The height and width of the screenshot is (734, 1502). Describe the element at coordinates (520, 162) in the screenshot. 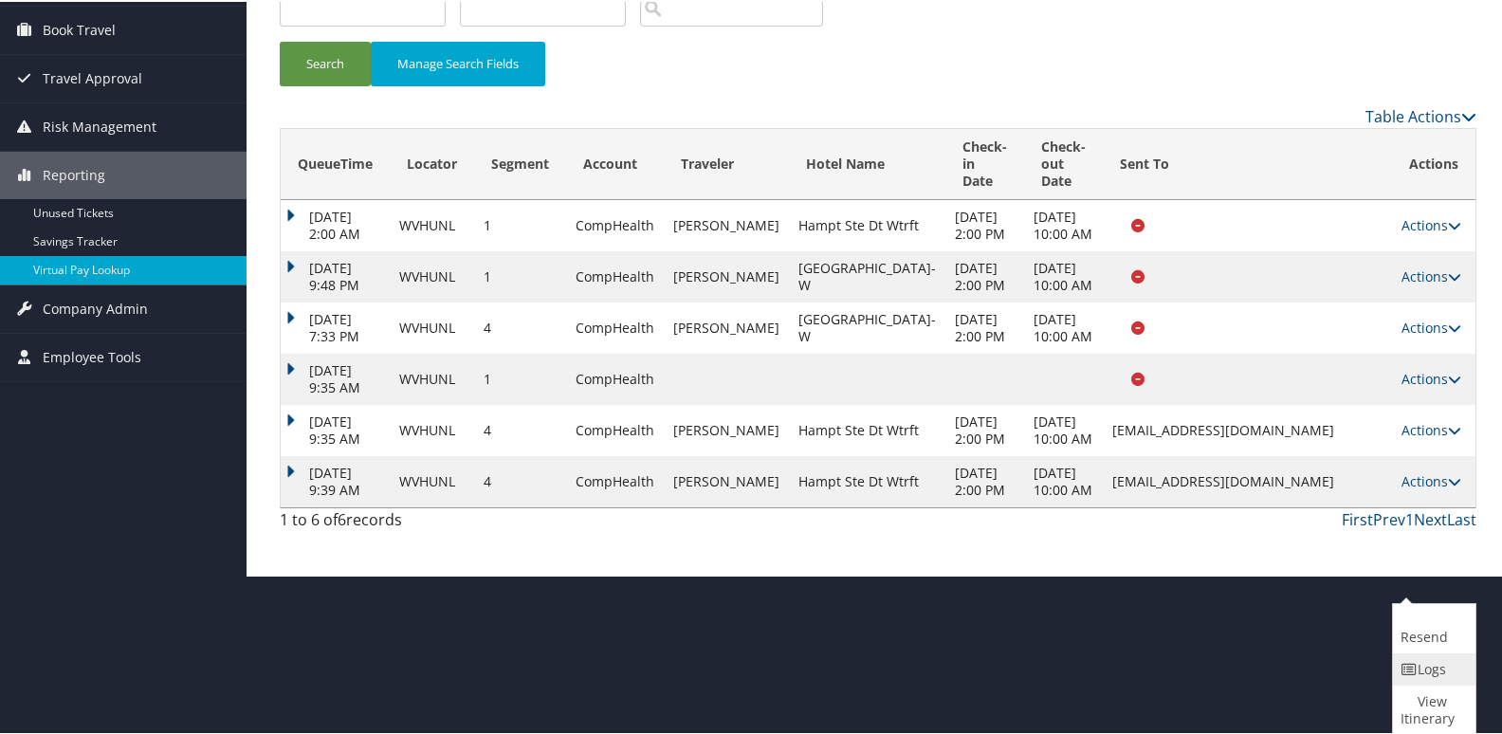

I see `th: Segment: activate to sort column ascending` at that location.